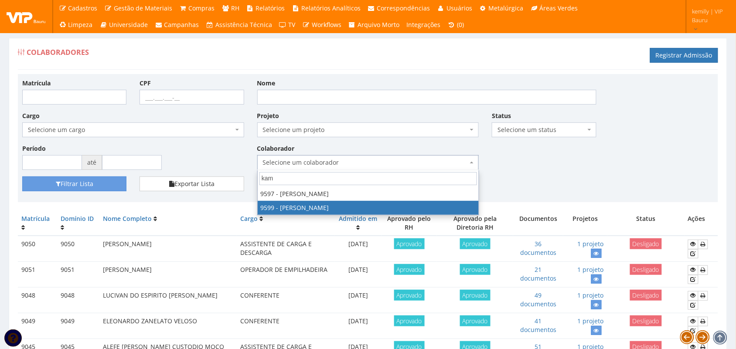 This screenshot has height=349, width=736. Describe the element at coordinates (202, 8) in the screenshot. I see `span: Compras` at that location.